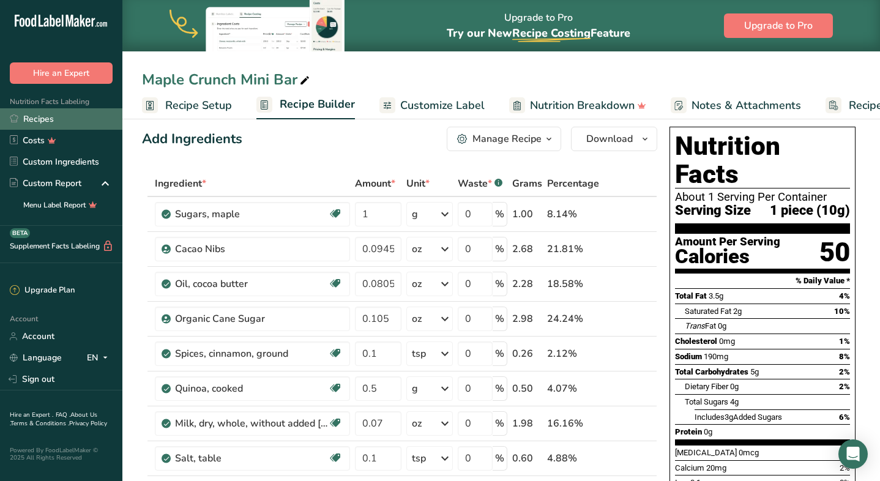  What do you see at coordinates (700, 325) in the screenshot?
I see `span: Fat` at bounding box center [700, 325].